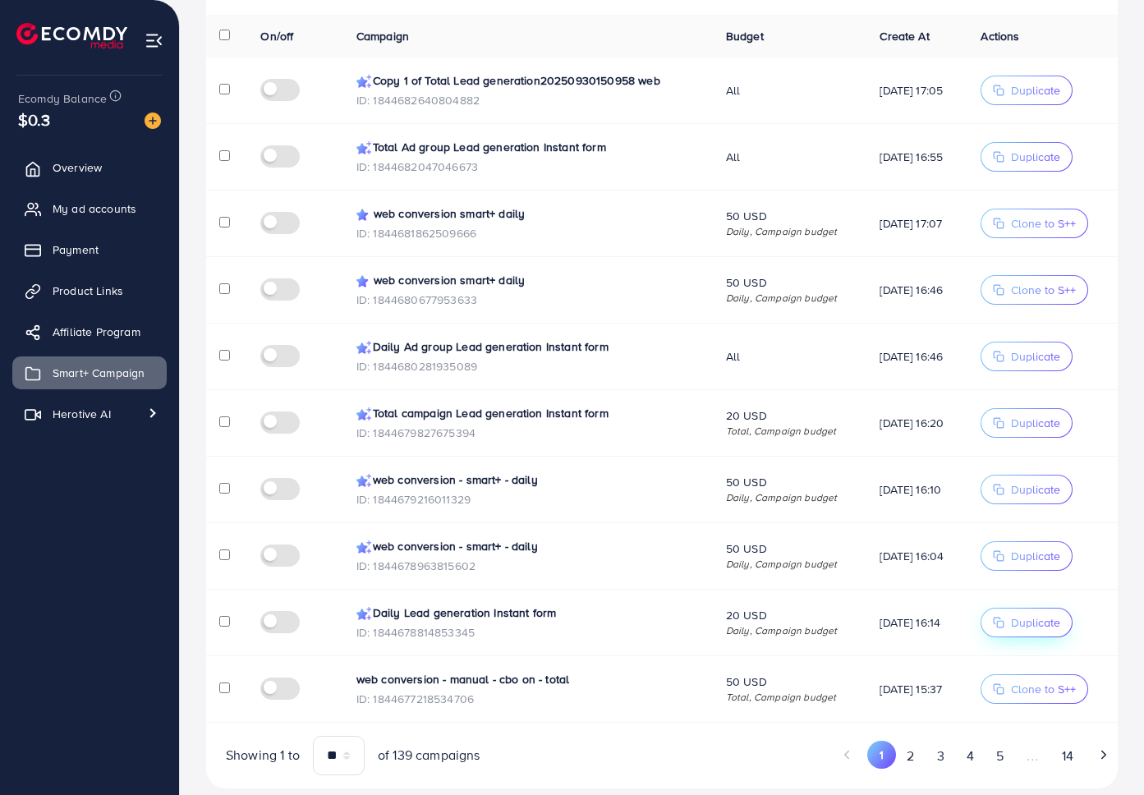  Describe the element at coordinates (528, 167) in the screenshot. I see `p: ID: 1844682047046673` at that location.